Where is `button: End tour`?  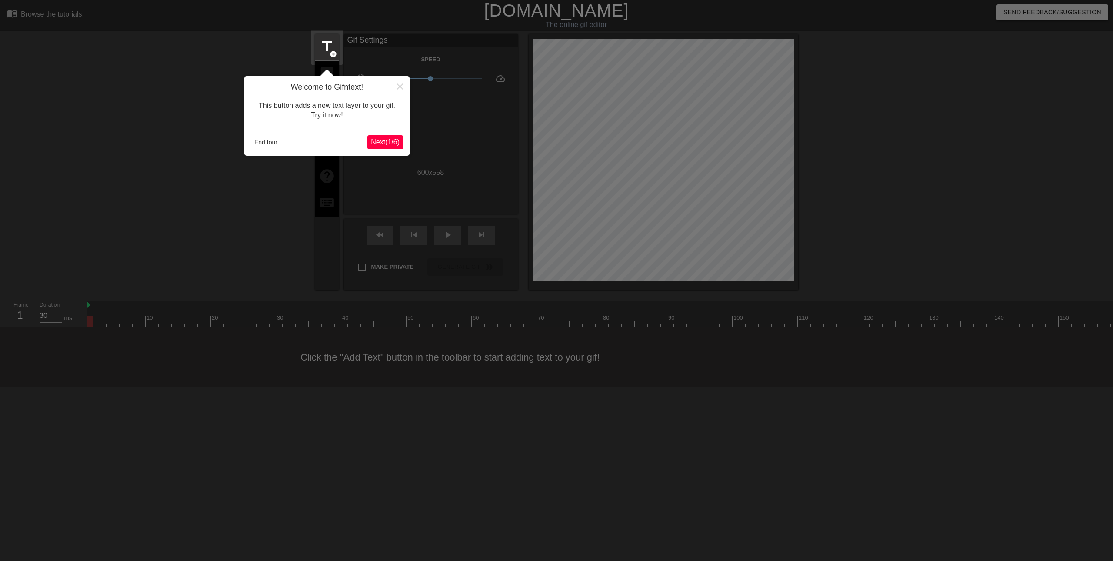
button: End tour is located at coordinates (266, 142).